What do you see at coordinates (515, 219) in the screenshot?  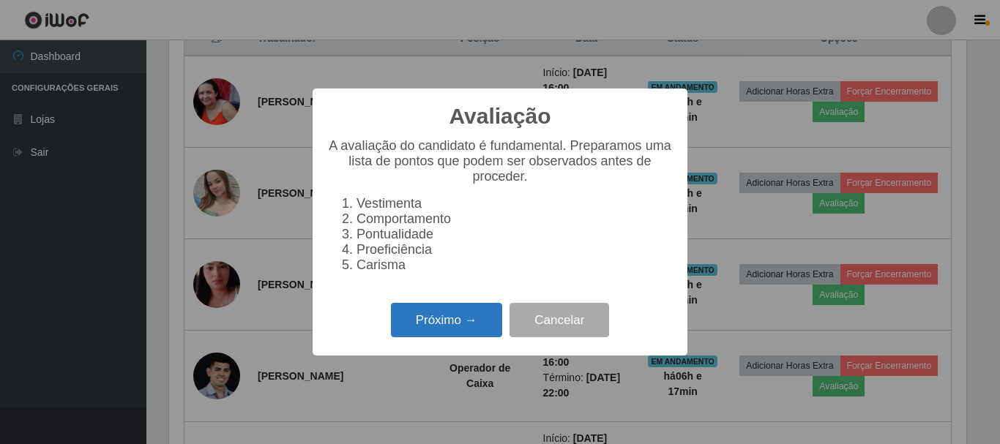 I see `li: Comportamento` at bounding box center [515, 219].